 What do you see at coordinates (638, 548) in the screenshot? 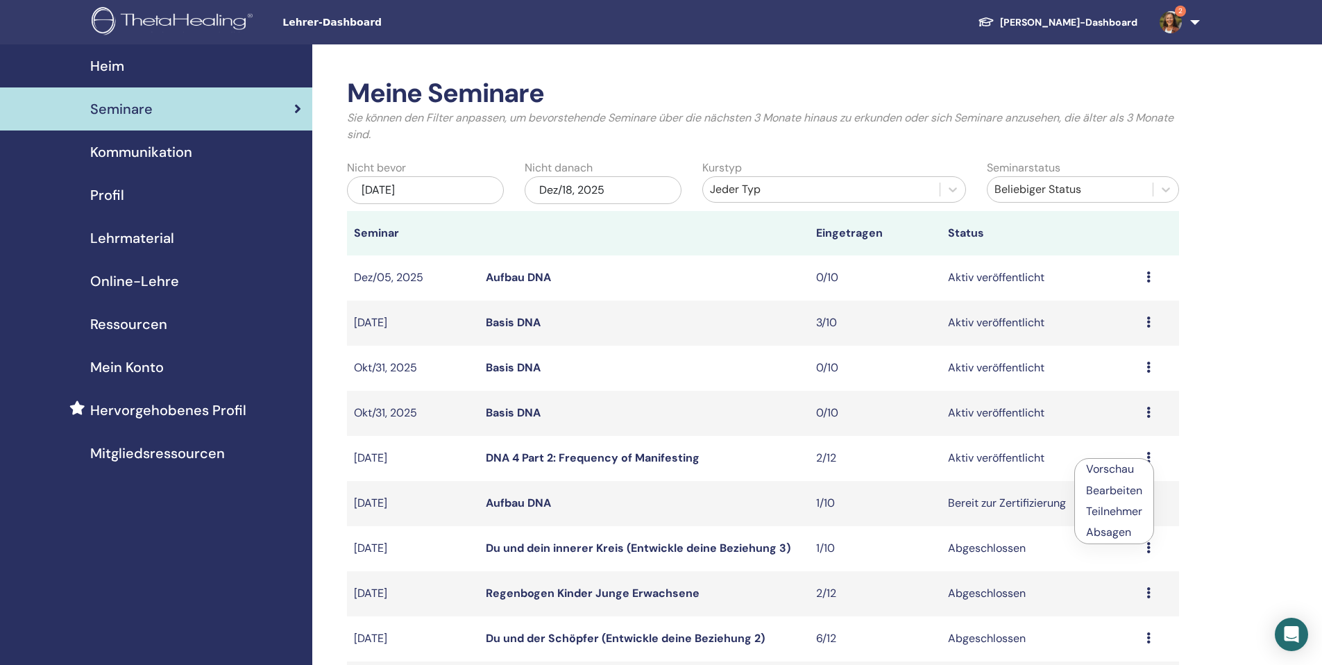
I see `a: Du und dein innerer Kreis (Entwickle deine Beziehung 3)` at bounding box center [638, 548].